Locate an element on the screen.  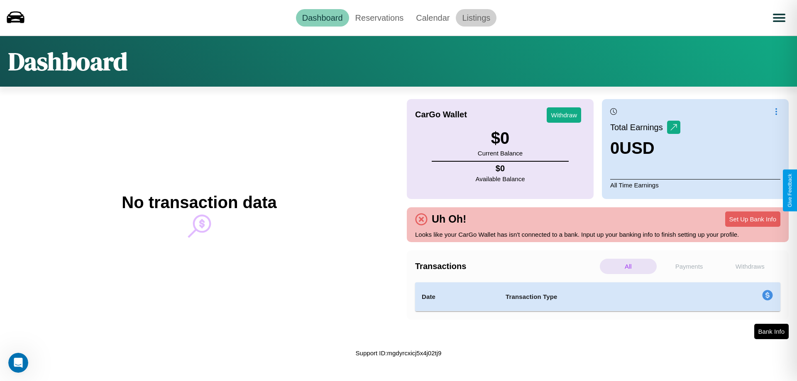
div: Give Feedback is located at coordinates (790, 190).